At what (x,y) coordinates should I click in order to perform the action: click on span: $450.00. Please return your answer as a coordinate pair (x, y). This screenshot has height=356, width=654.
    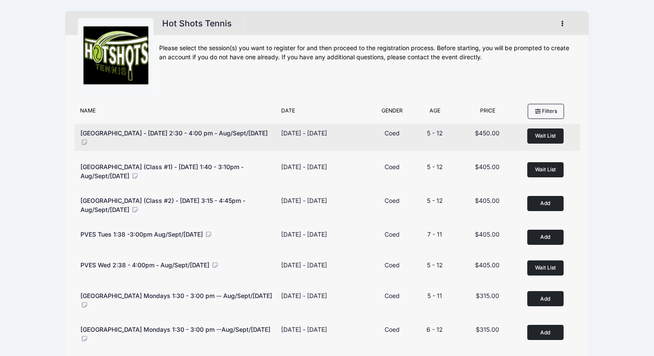
    Looking at the image, I should click on (487, 133).